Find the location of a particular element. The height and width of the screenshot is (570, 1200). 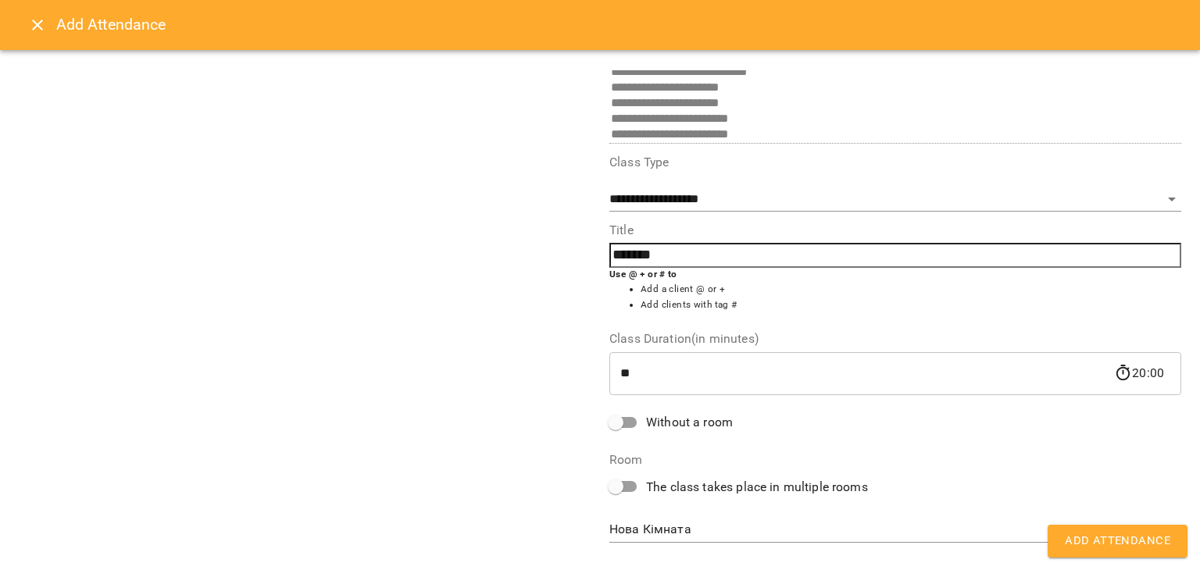

div: Нова Кімната is located at coordinates (895, 531).